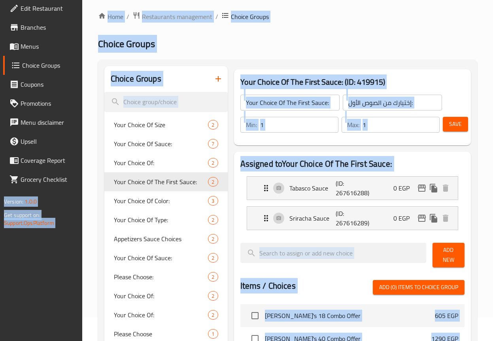 This screenshot has height=341, width=493. I want to click on span: Version:, so click(13, 201).